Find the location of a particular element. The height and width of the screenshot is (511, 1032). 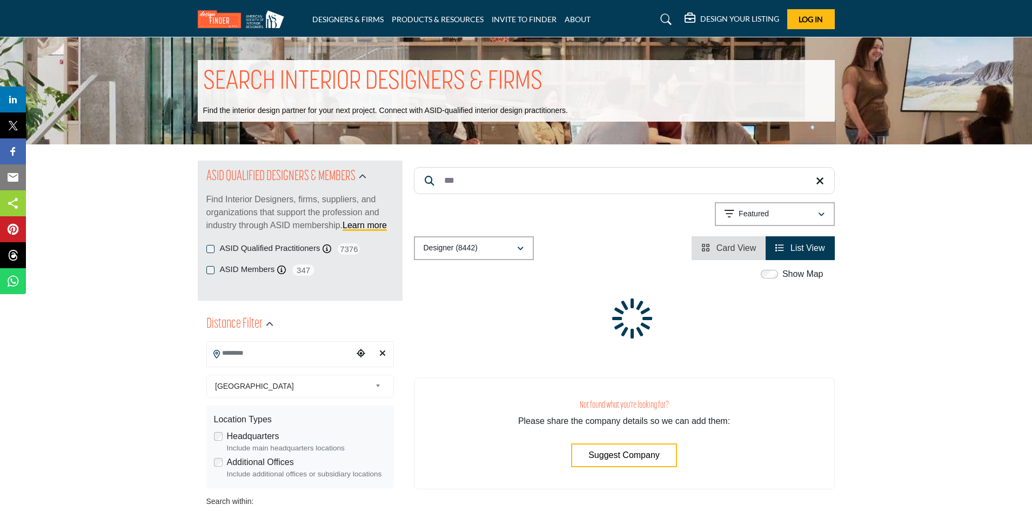

a: View List is located at coordinates (800, 247).